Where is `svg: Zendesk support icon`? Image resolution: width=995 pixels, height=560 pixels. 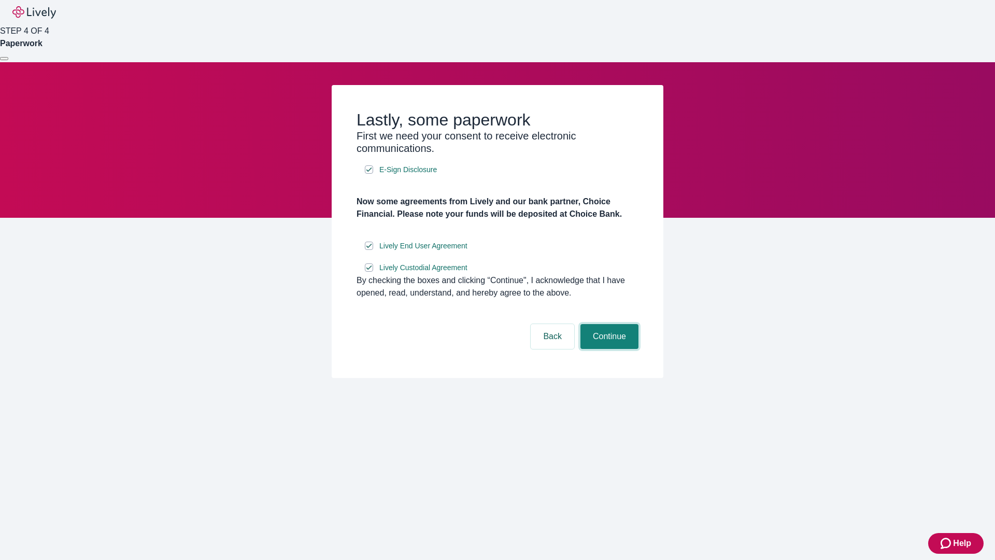
svg: Zendesk support icon is located at coordinates (947, 543).